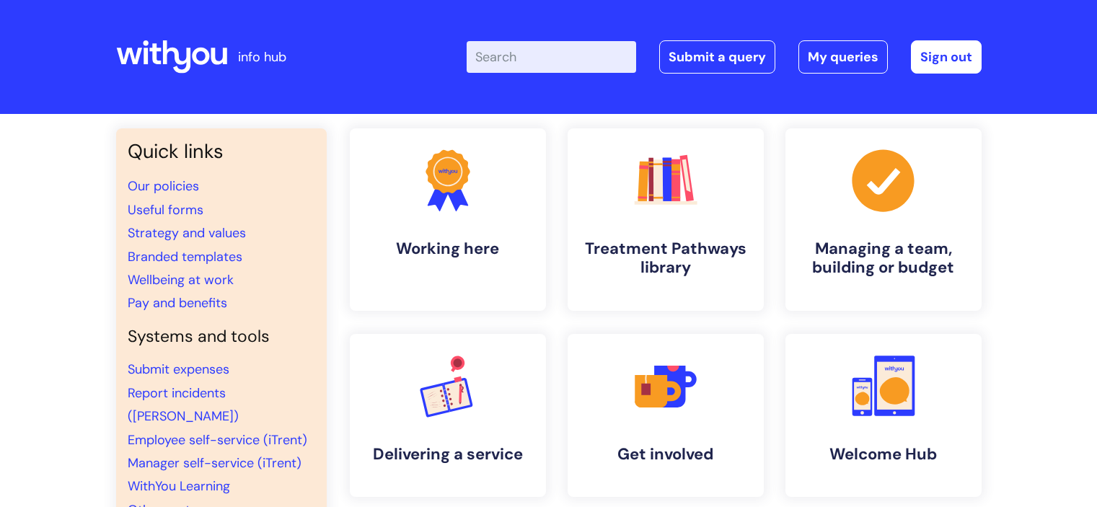 The height and width of the screenshot is (507, 1097). What do you see at coordinates (217, 440) in the screenshot?
I see `a: Employee self-service (iTrent)` at bounding box center [217, 440].